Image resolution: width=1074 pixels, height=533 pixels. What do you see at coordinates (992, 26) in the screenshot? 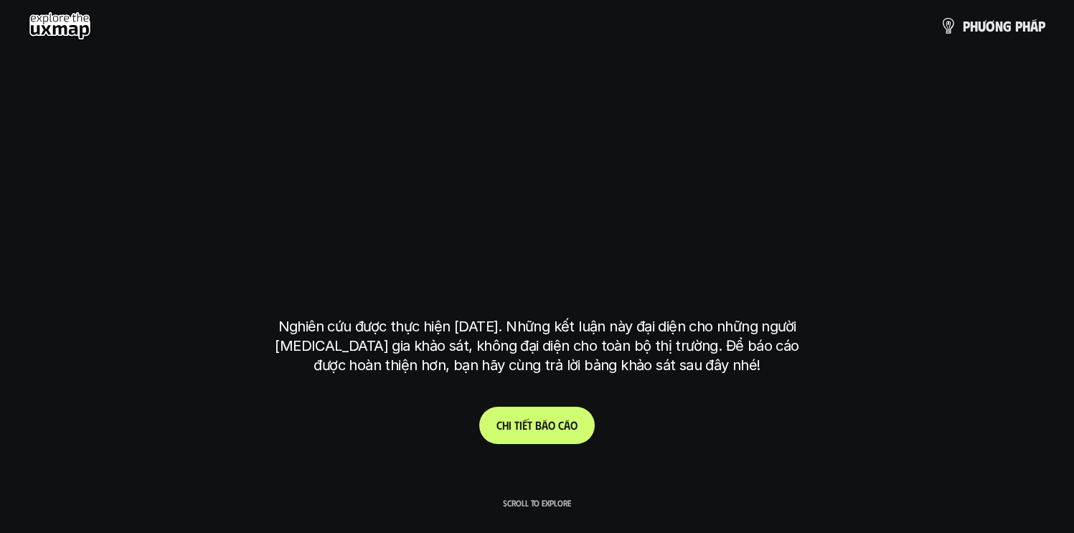
I see `a: phươngpháp` at bounding box center [992, 26].